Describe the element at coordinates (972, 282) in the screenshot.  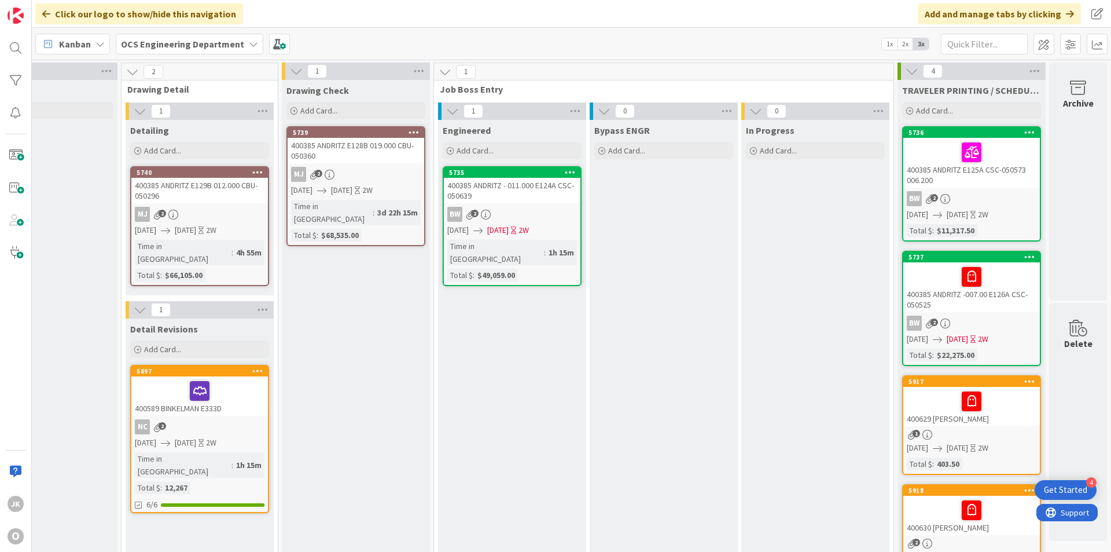
I see `div: 5737400385 ANDRITZ -007.00 E126A CSC-050525` at that location.